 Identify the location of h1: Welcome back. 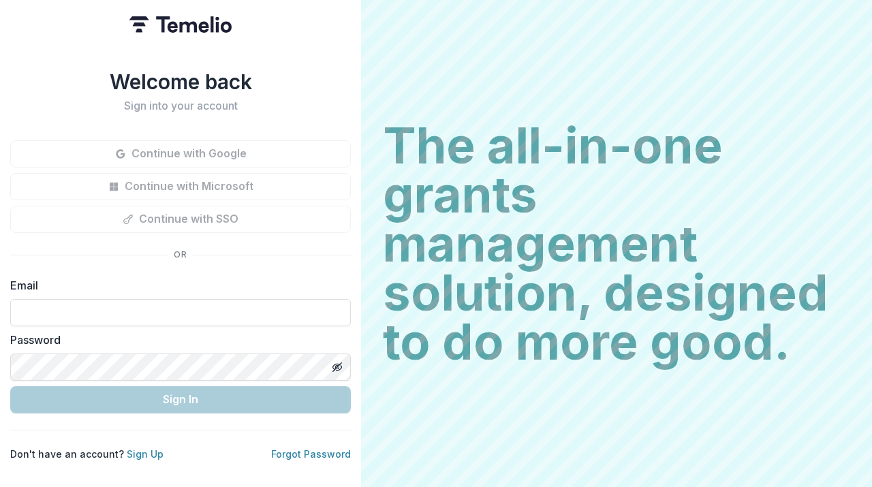
(180, 82).